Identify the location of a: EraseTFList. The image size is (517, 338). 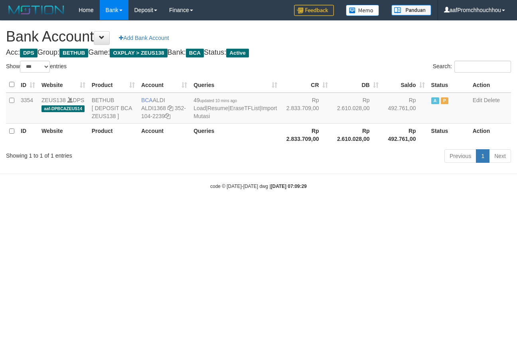
(244, 108).